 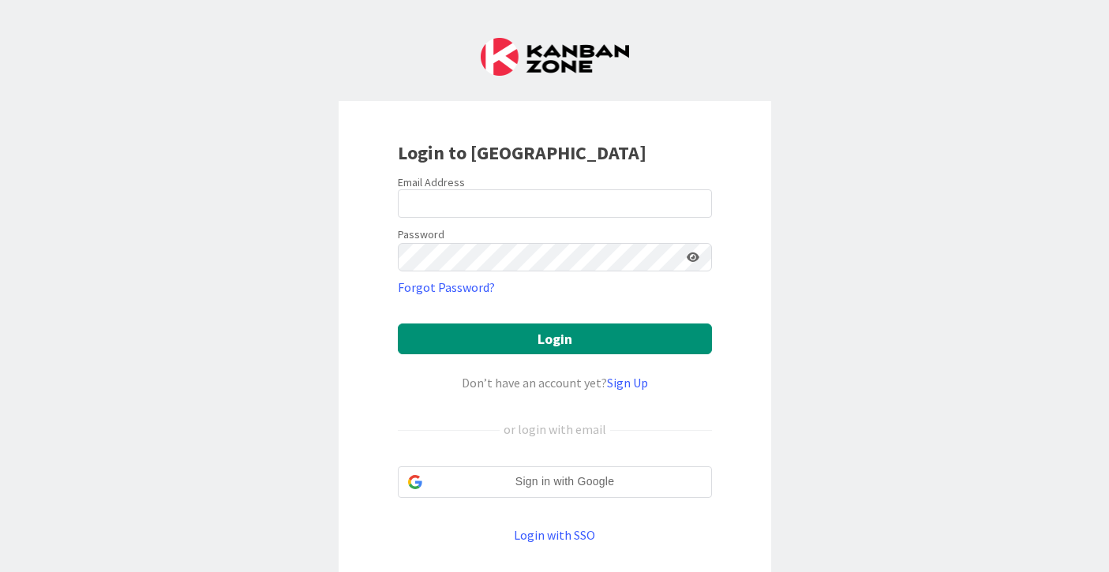 What do you see at coordinates (446, 287) in the screenshot?
I see `a: Forgot Password?` at bounding box center [446, 287].